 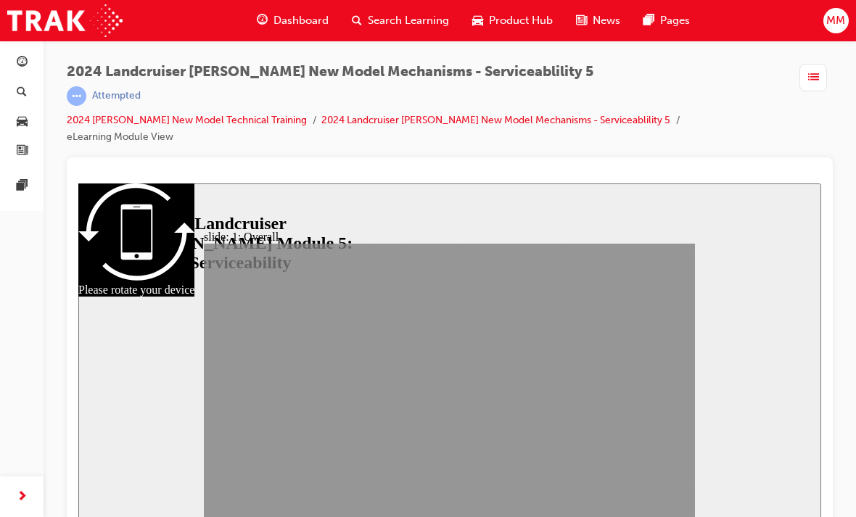 What do you see at coordinates (65, 20) in the screenshot?
I see `img: Trak` at bounding box center [65, 20].